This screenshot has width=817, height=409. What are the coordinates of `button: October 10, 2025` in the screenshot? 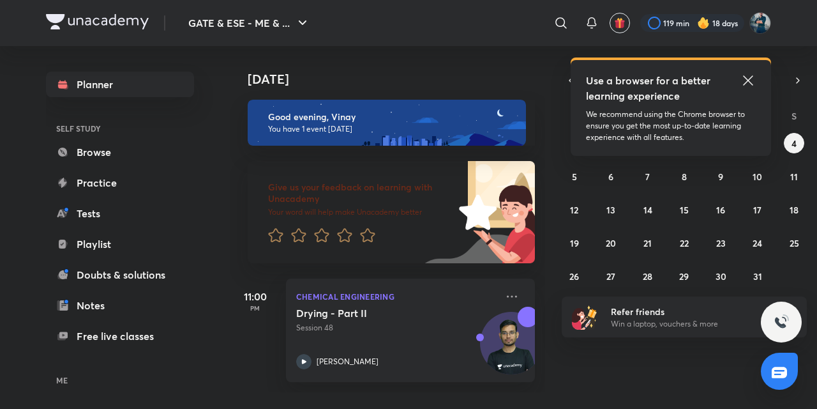 It's located at (758, 176).